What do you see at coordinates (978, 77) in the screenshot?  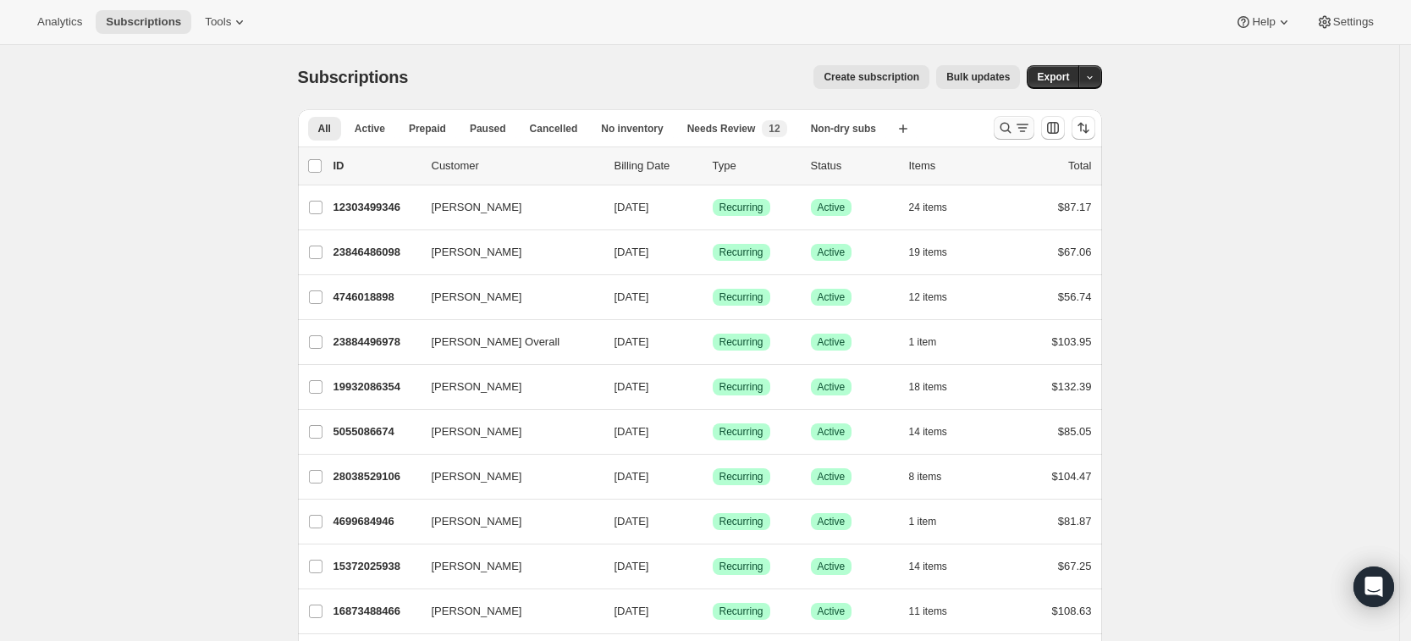 I see `button: Bulk updates` at bounding box center [978, 77].